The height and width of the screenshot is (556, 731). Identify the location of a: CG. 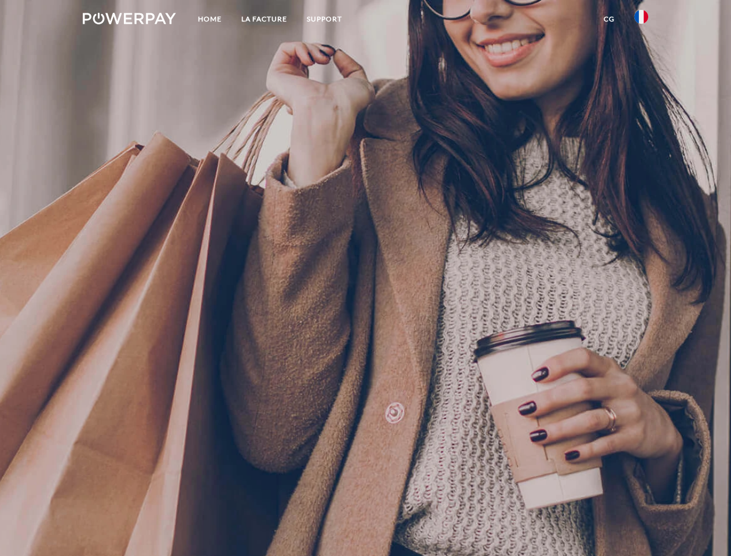
(609, 19).